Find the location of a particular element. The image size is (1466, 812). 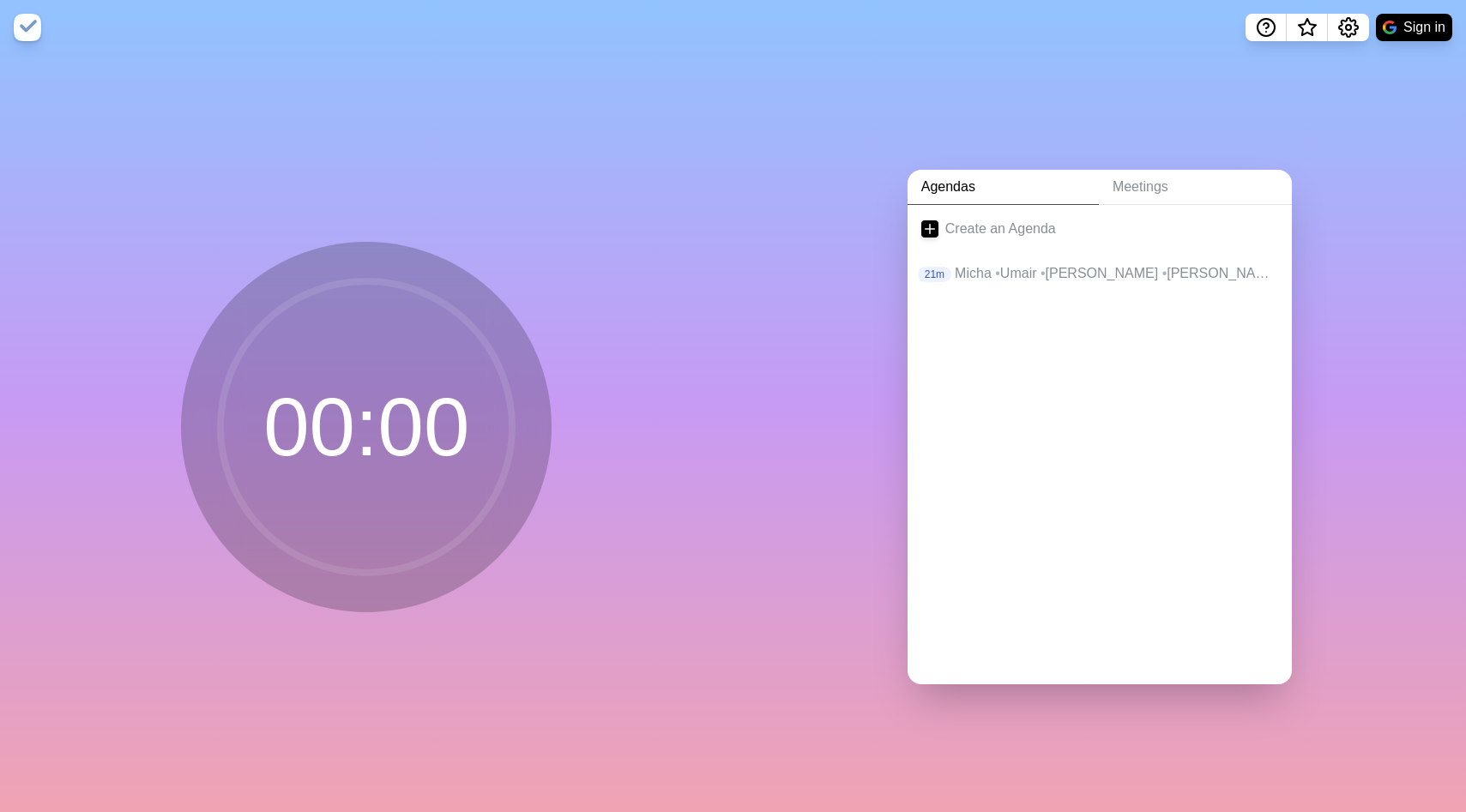

button: Sign in is located at coordinates (1413, 28).